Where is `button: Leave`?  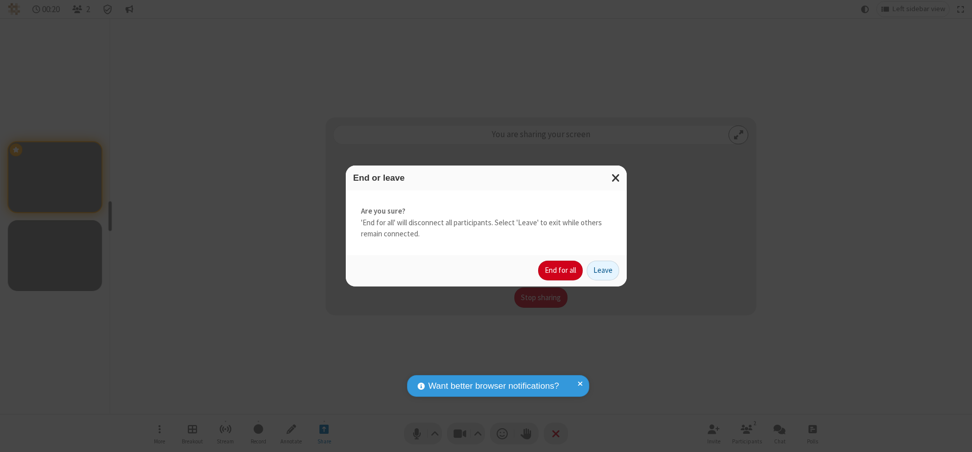 button: Leave is located at coordinates (603, 271).